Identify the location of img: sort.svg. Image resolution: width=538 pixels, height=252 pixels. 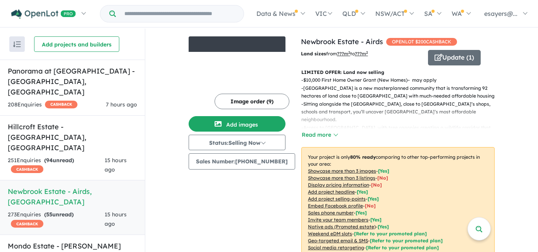
(17, 44).